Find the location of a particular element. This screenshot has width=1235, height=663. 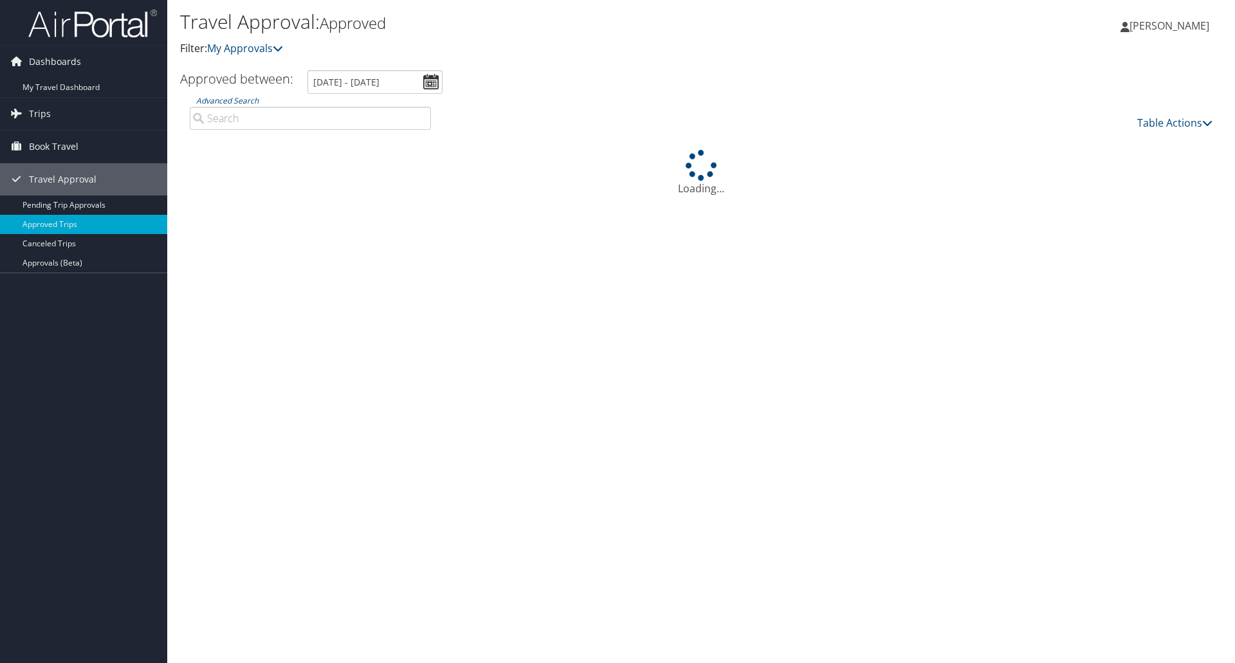

input: Advanced Search is located at coordinates (310, 118).